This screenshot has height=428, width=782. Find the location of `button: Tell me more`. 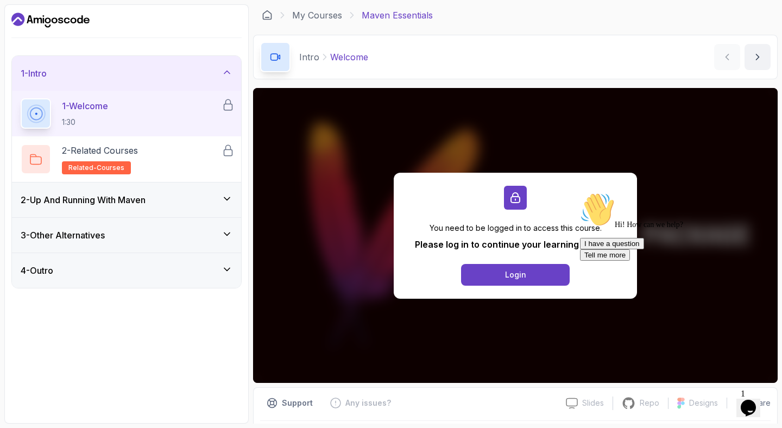

button: Tell me more is located at coordinates (29, 67).